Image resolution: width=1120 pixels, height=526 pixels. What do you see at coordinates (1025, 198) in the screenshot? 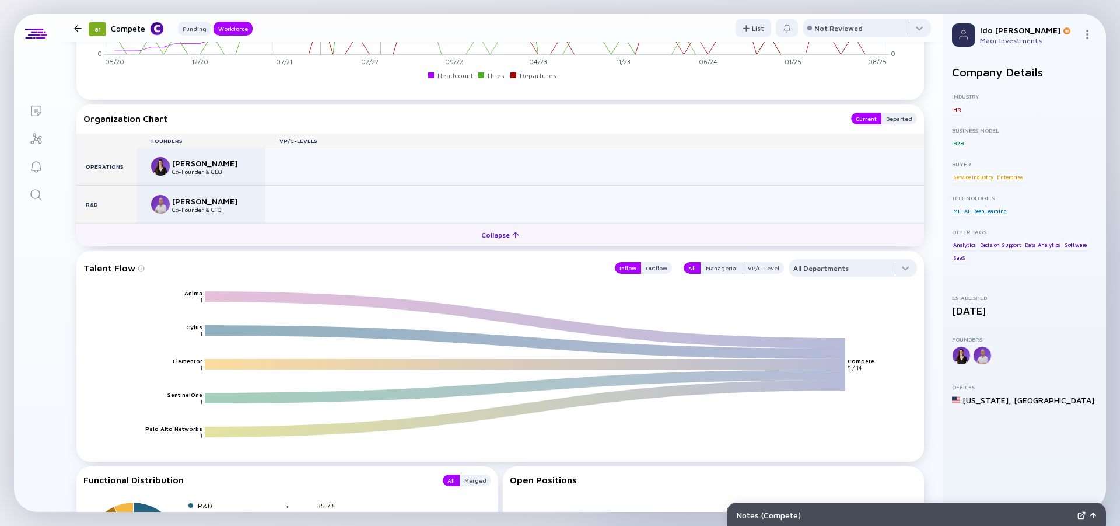
I see `div: Technologies` at bounding box center [1025, 198].